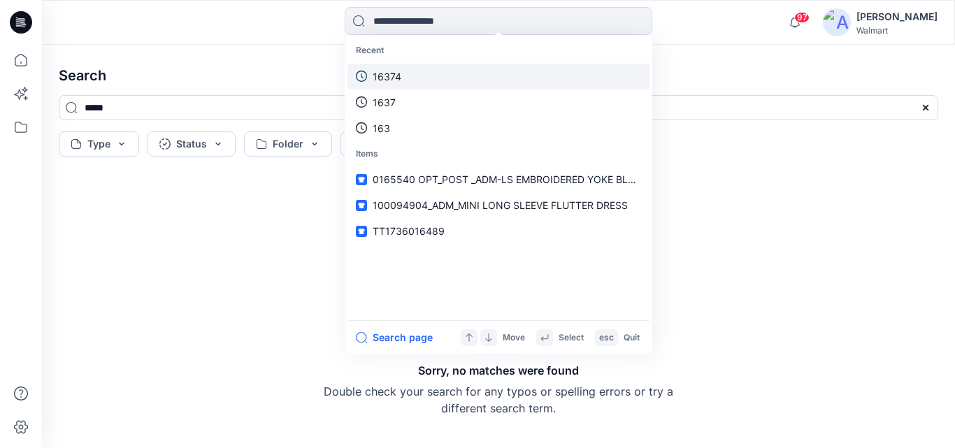 The image size is (955, 448). Describe the element at coordinates (288, 144) in the screenshot. I see `button: Folder` at that location.